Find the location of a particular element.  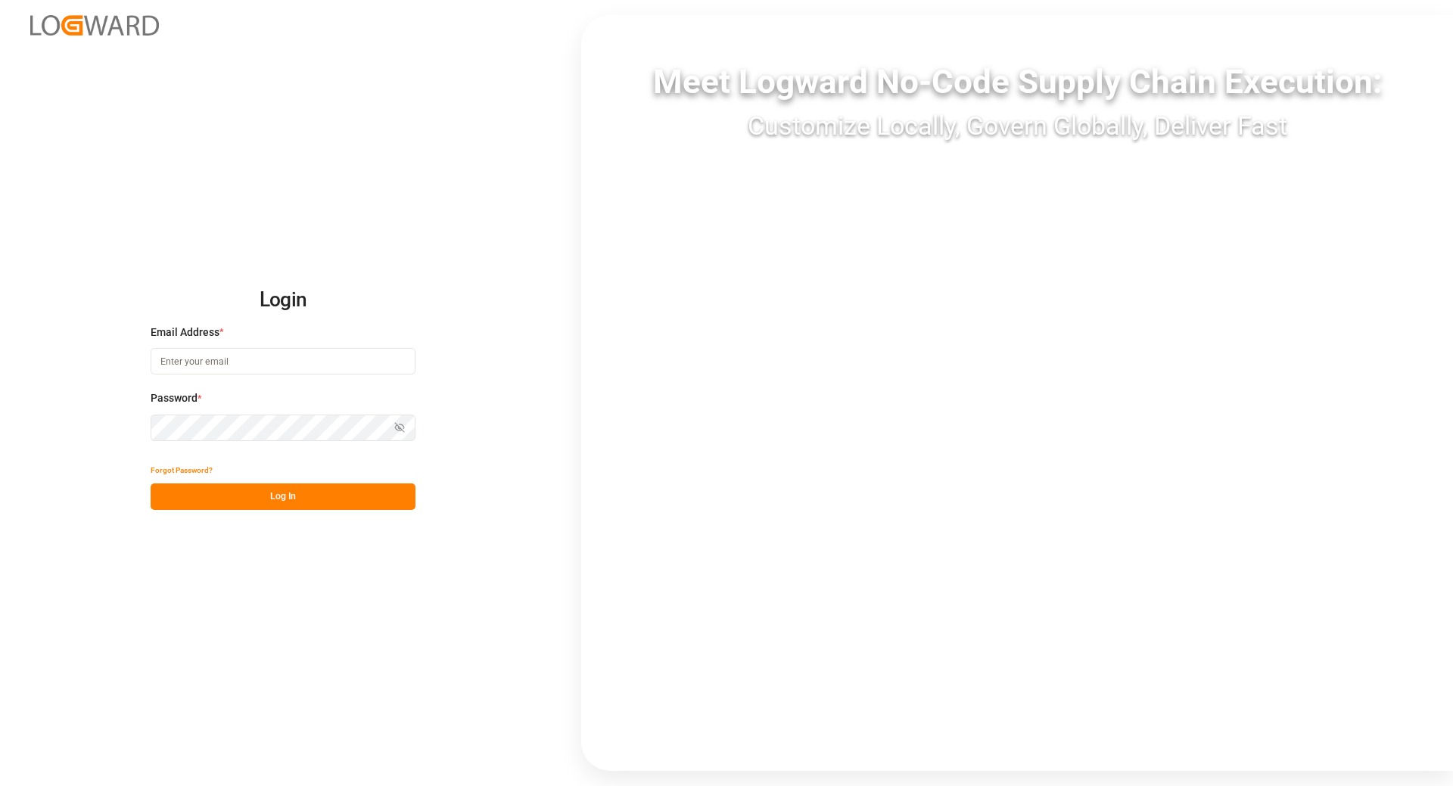

div: Customize Locally, Govern Globally, Deliver Fast is located at coordinates (1017, 126).